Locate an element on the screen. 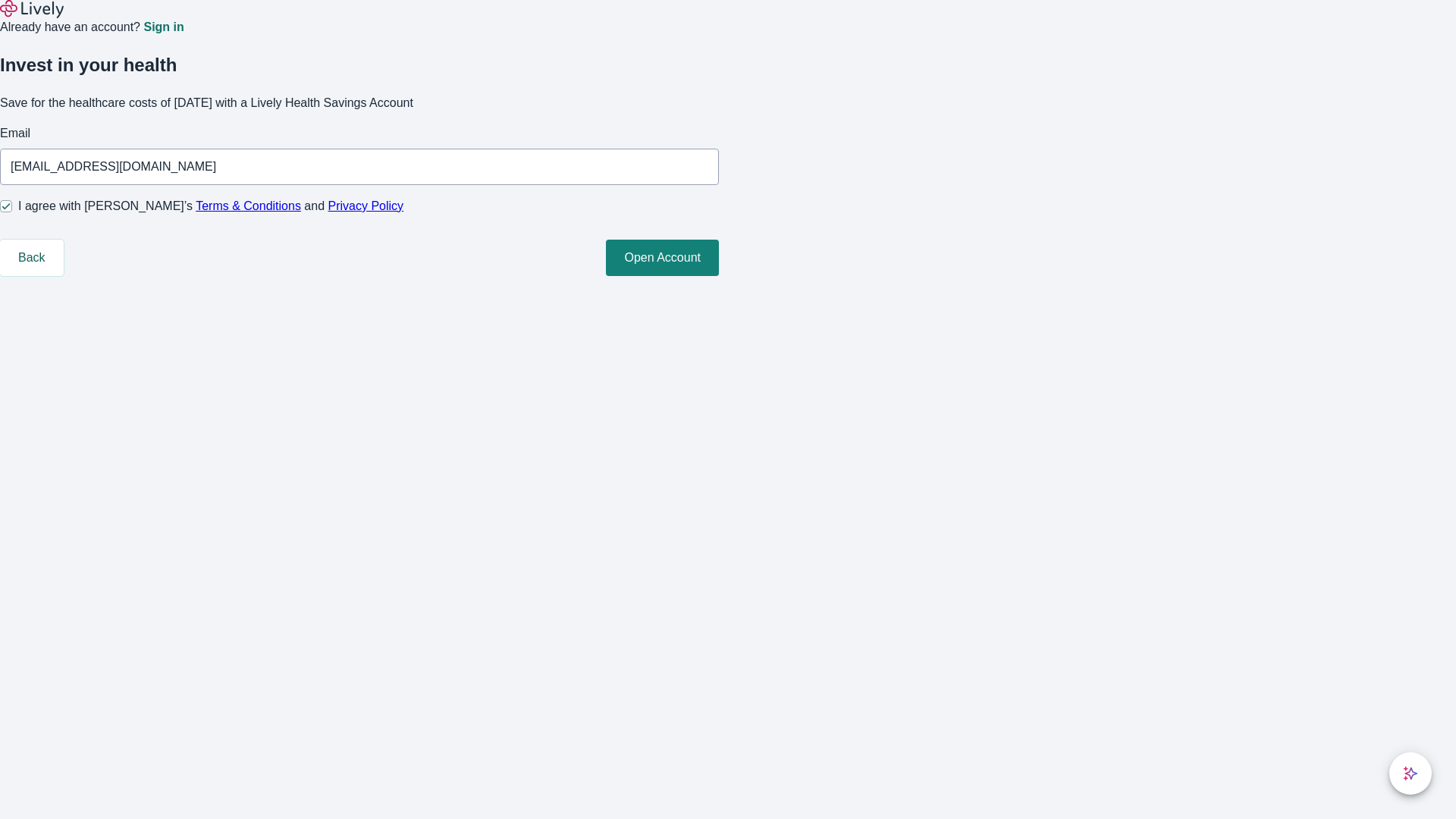 This screenshot has height=819, width=1456. div: Sign in is located at coordinates (163, 27).